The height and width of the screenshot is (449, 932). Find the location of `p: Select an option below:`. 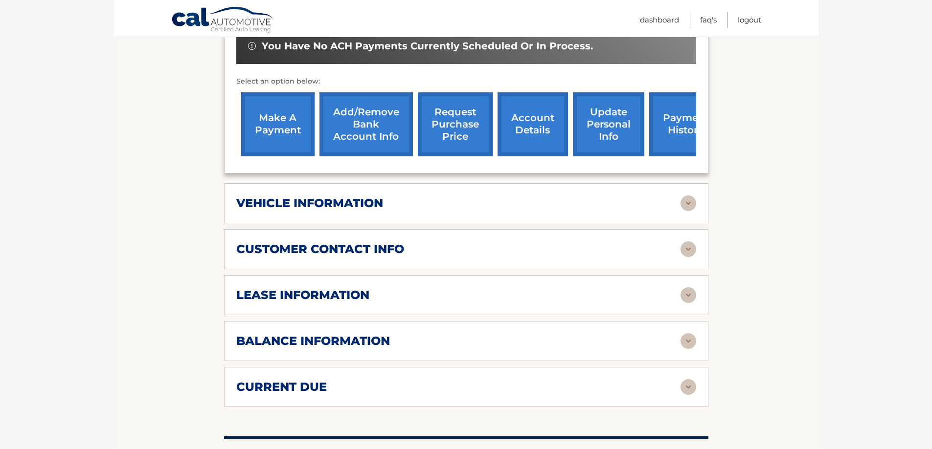

p: Select an option below: is located at coordinates (466, 82).